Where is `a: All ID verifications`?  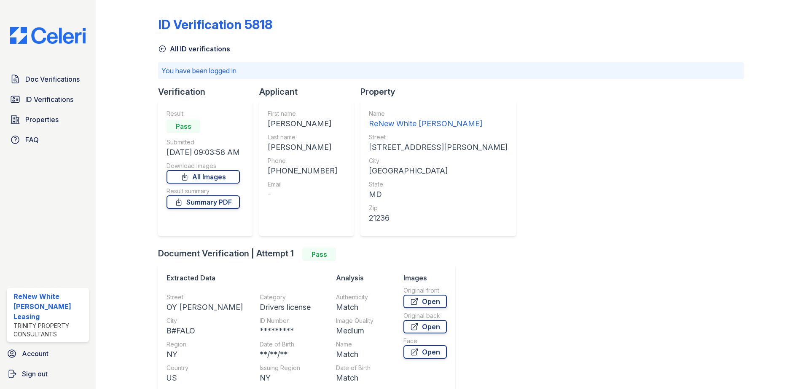
a: All ID verifications is located at coordinates (194, 49).